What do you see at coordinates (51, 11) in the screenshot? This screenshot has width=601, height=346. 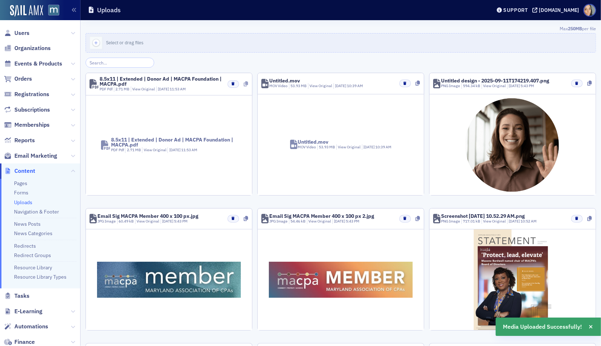 I see `a: View Homepage` at bounding box center [51, 11].